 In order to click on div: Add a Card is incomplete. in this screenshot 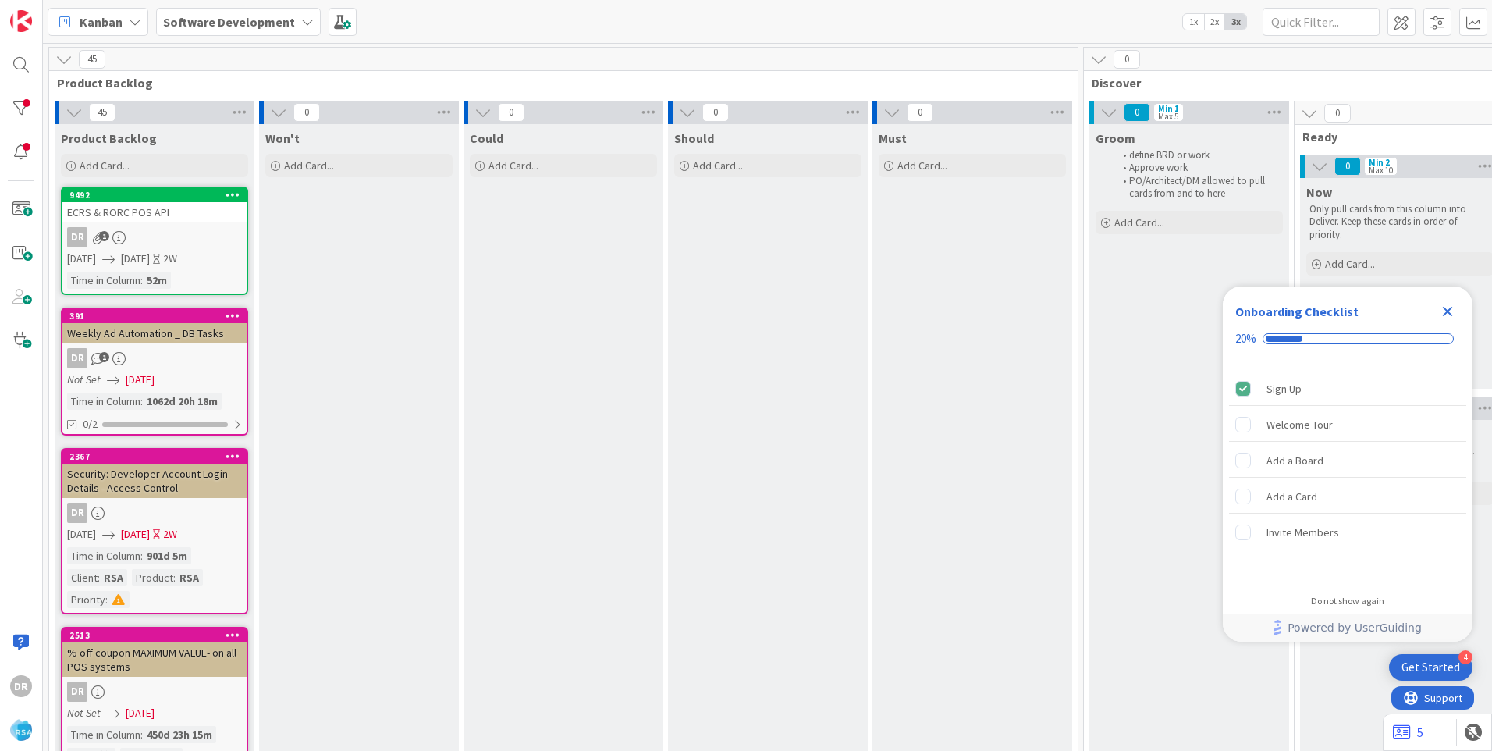, I will do `click(1348, 496)`.